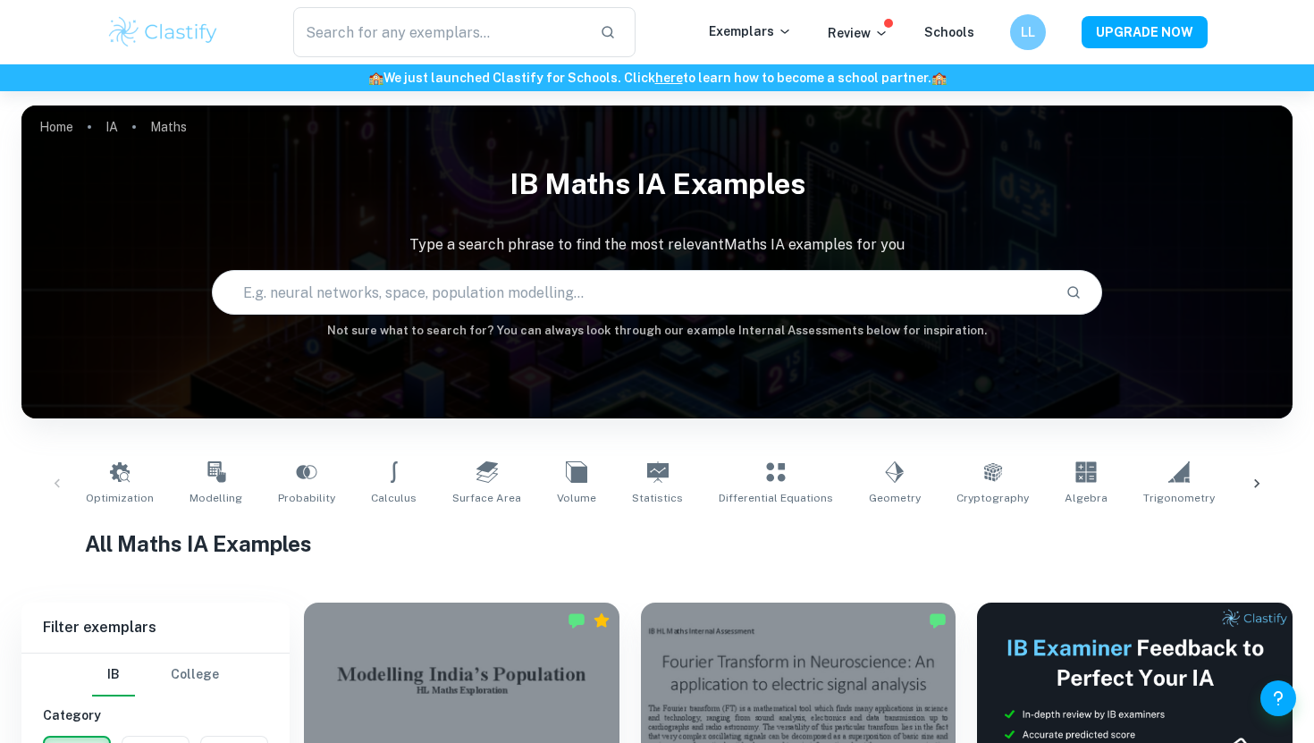 This screenshot has height=743, width=1314. What do you see at coordinates (657, 245) in the screenshot?
I see `p: Type a search phrase to find the most relevant Maths IA examples for you` at bounding box center [657, 245].